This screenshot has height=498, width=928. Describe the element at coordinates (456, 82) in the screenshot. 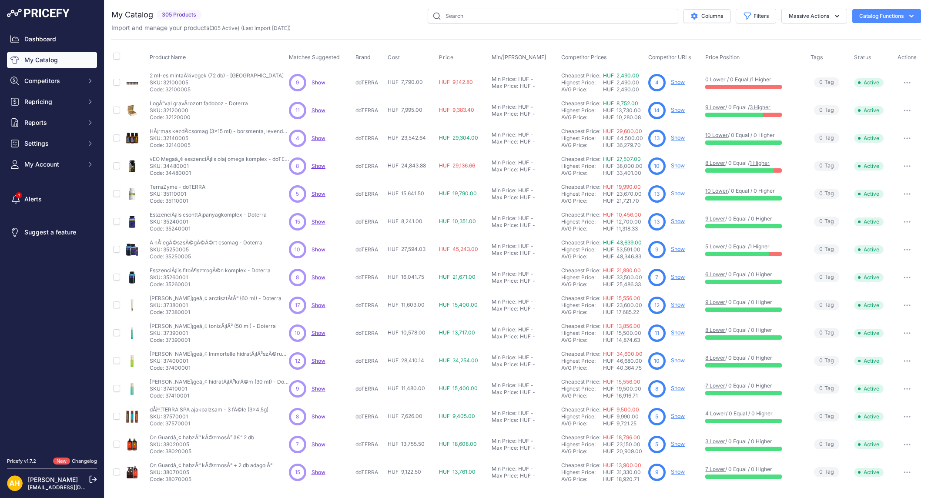

I see `span: HUF 9,142.80` at that location.